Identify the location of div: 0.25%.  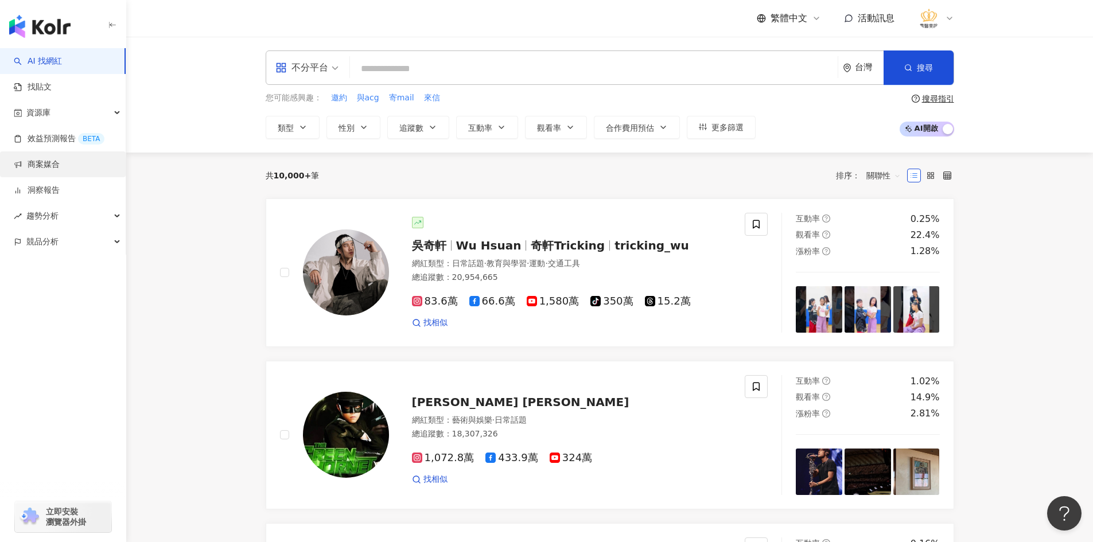
(925, 219).